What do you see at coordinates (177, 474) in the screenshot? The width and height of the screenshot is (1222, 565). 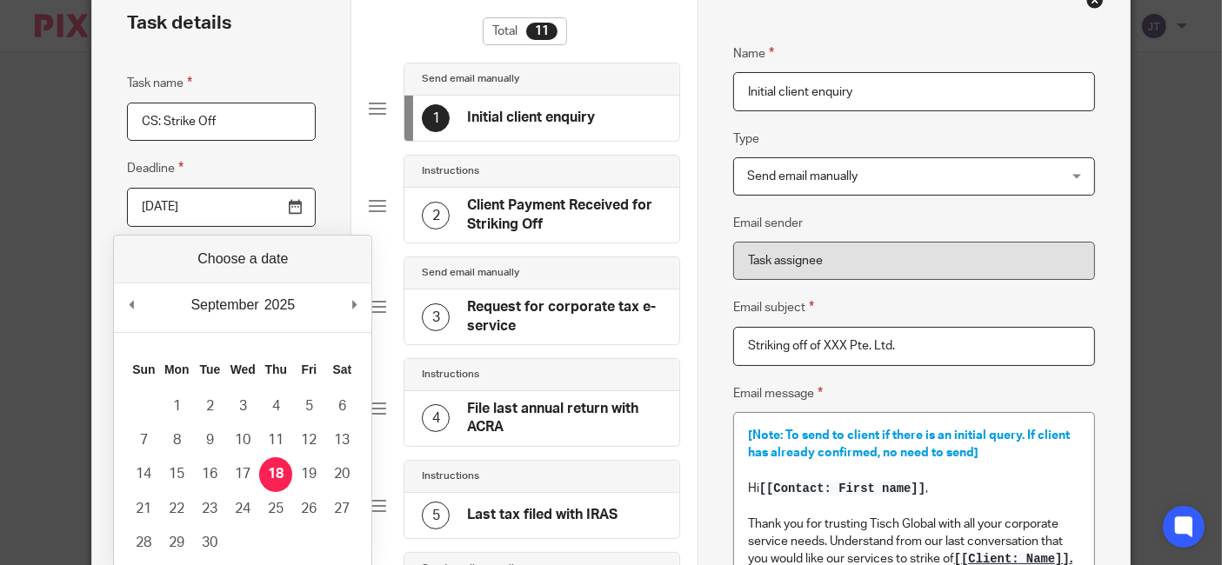 I see `button: 15` at bounding box center [177, 474].